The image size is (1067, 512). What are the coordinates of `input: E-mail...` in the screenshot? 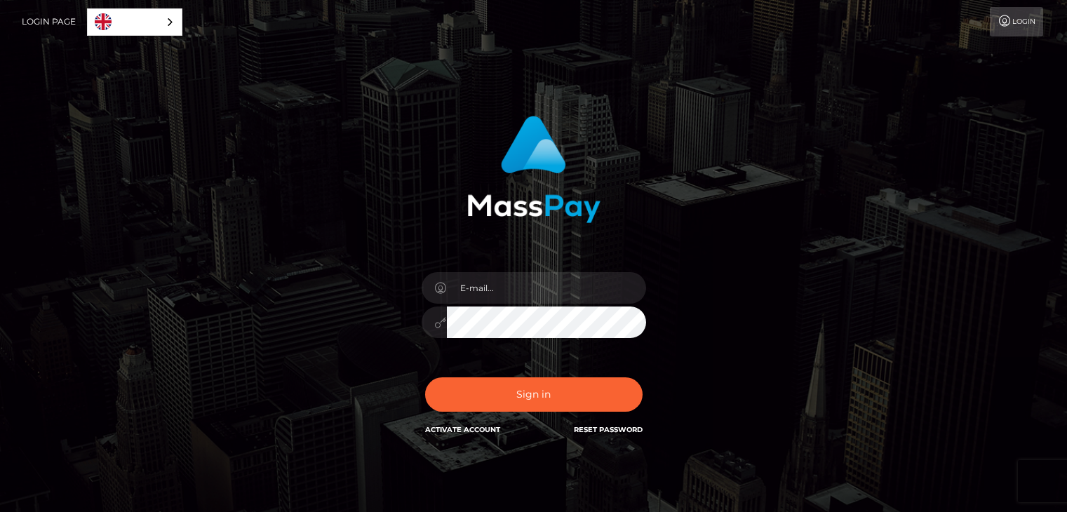 It's located at (547, 288).